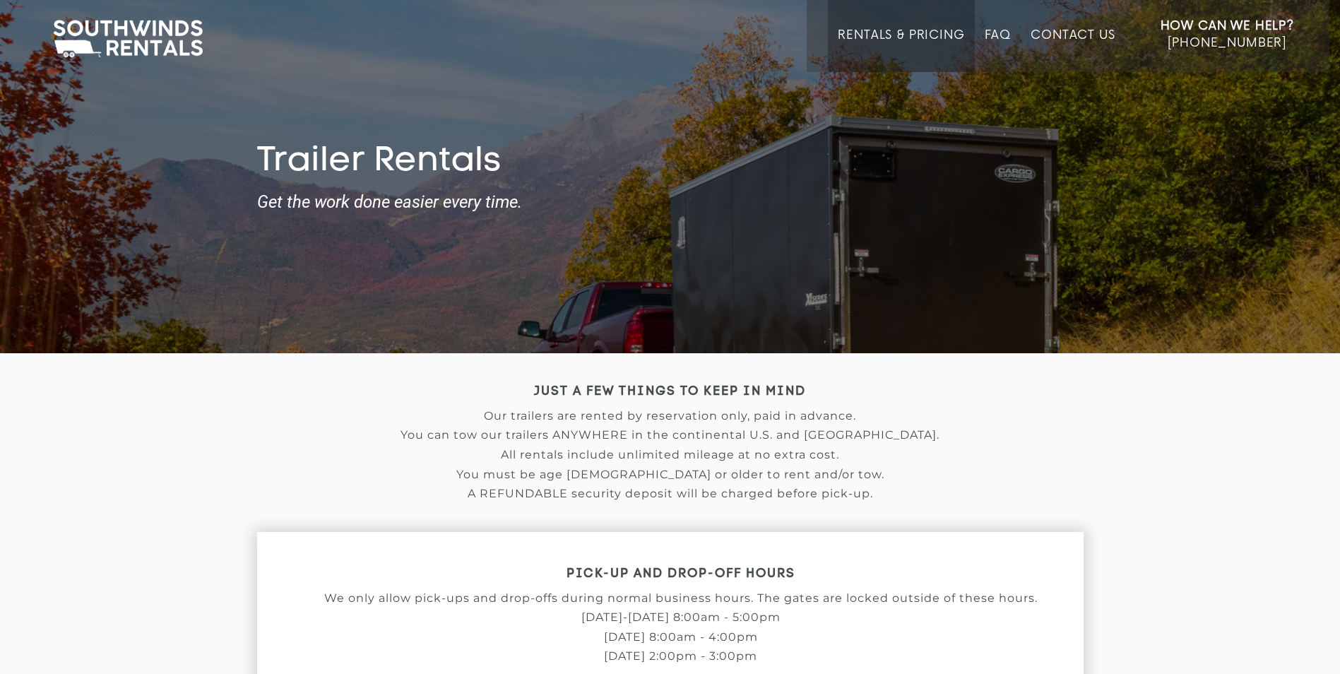  I want to click on a: Rentals & Pricing, so click(901, 50).